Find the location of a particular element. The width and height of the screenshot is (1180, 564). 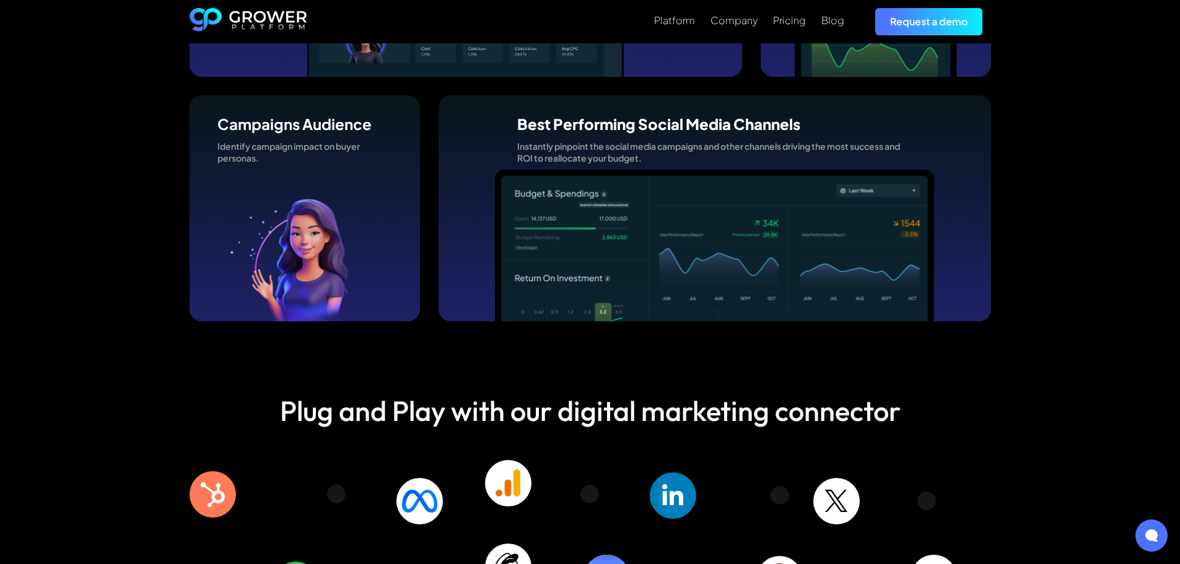

a: Company is located at coordinates (734, 20).